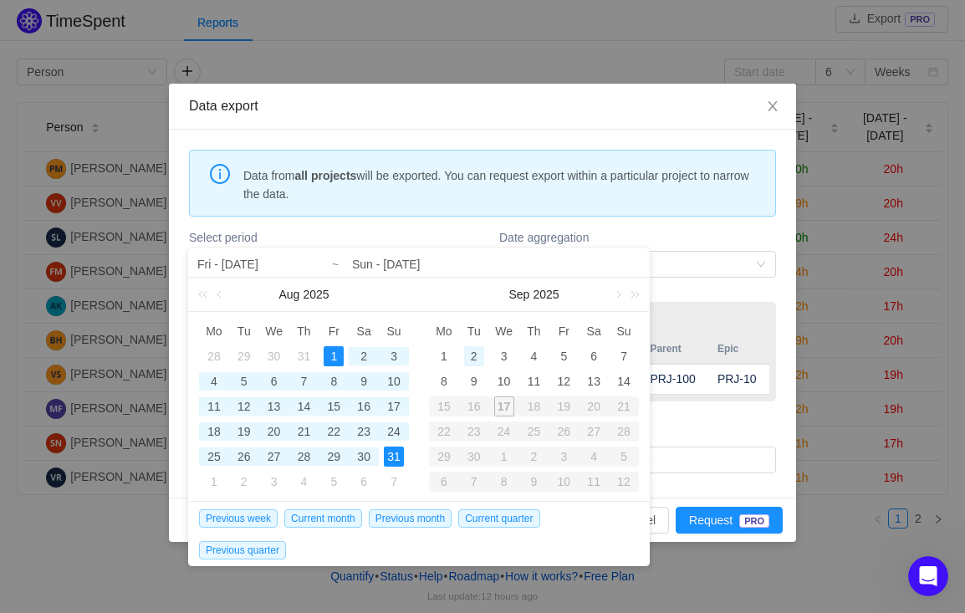 Image resolution: width=965 pixels, height=613 pixels. Describe the element at coordinates (244, 381) in the screenshot. I see `div: 5` at that location.